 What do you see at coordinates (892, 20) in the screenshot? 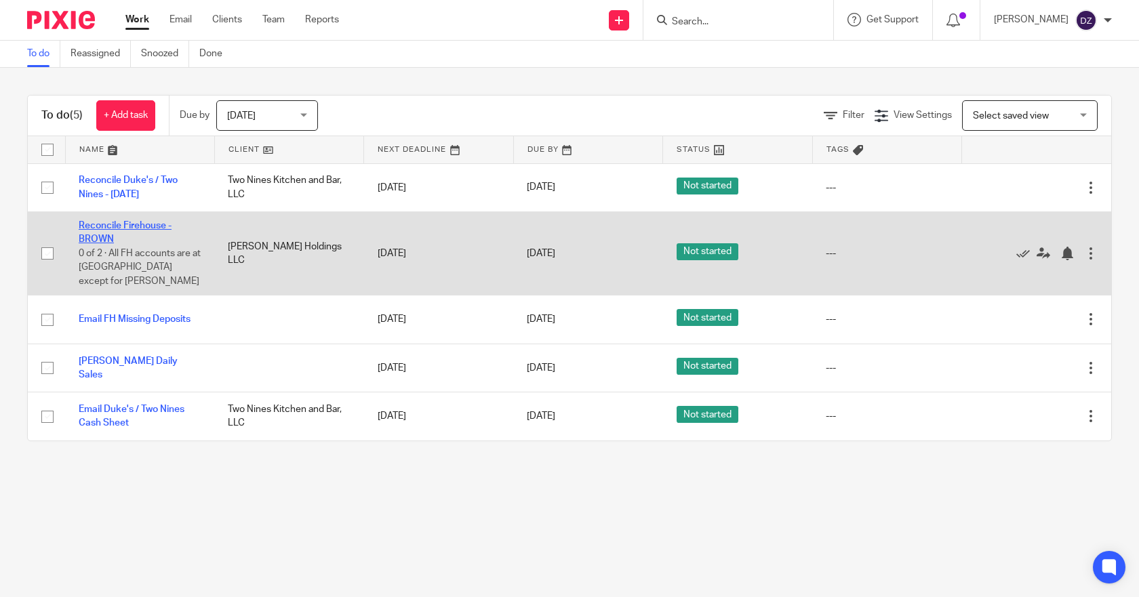
I see `span: Get Support` at bounding box center [892, 20].